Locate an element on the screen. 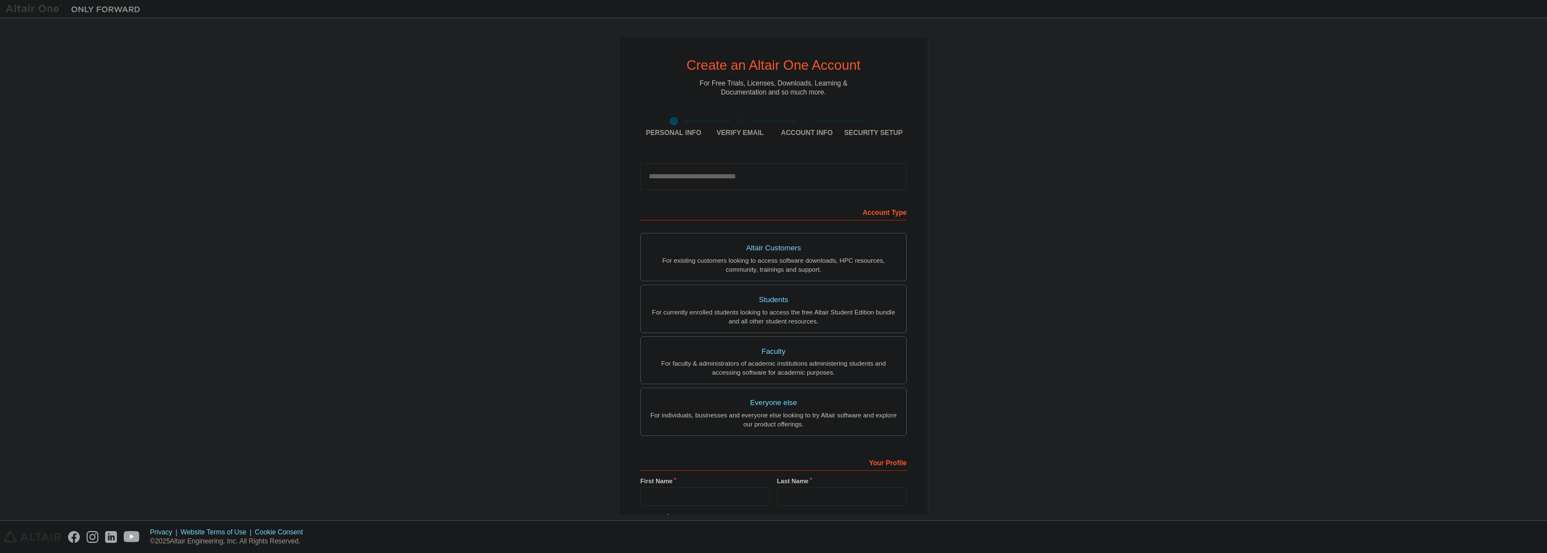  div: Website Terms of Use is located at coordinates (218, 532).